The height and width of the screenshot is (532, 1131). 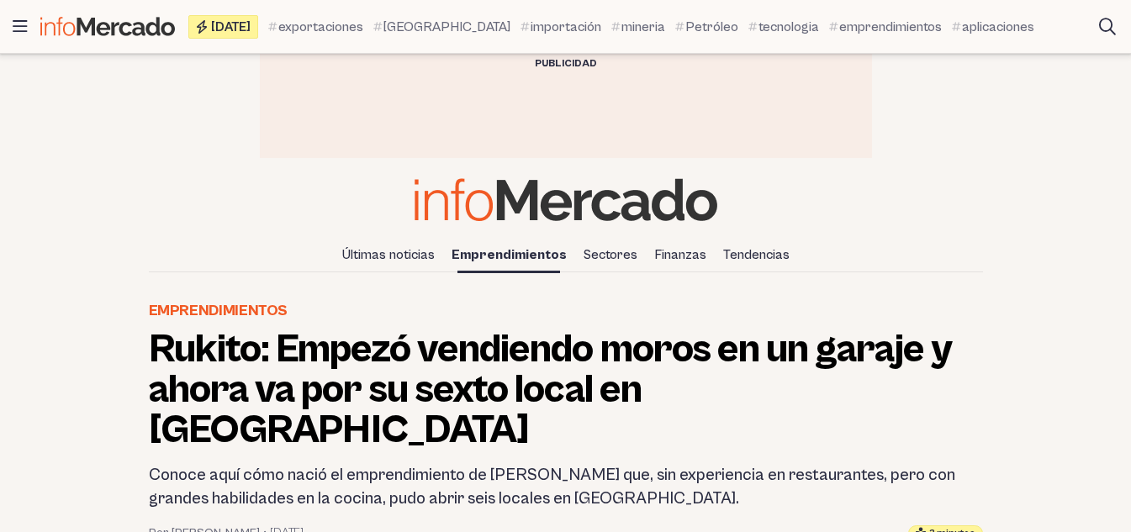 What do you see at coordinates (561, 27) in the screenshot?
I see `a: importación` at bounding box center [561, 27].